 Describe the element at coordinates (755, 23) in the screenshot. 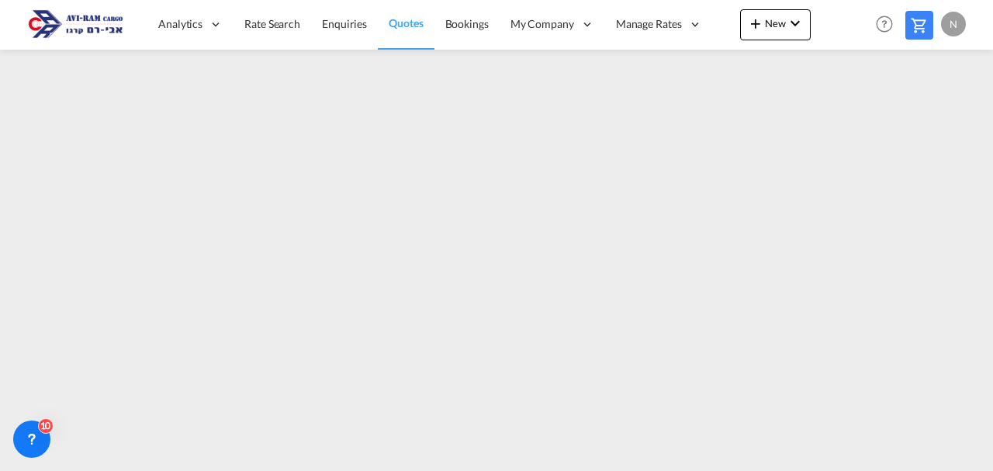

I see `md-icon: icon-plus 400-fg` at that location.